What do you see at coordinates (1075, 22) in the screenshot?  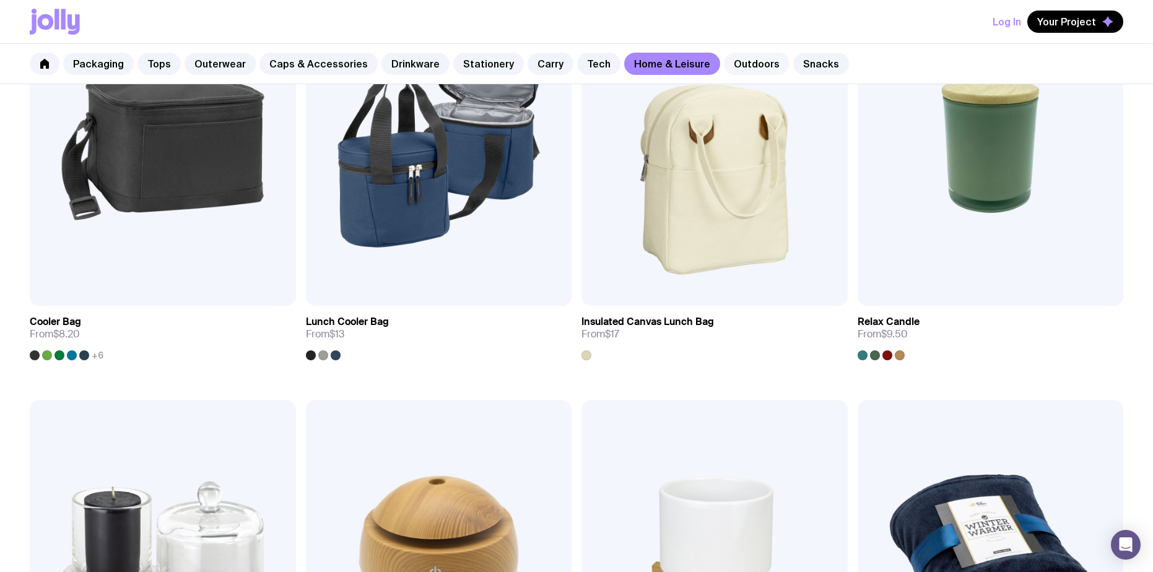 I see `button: Your Project` at bounding box center [1075, 22].